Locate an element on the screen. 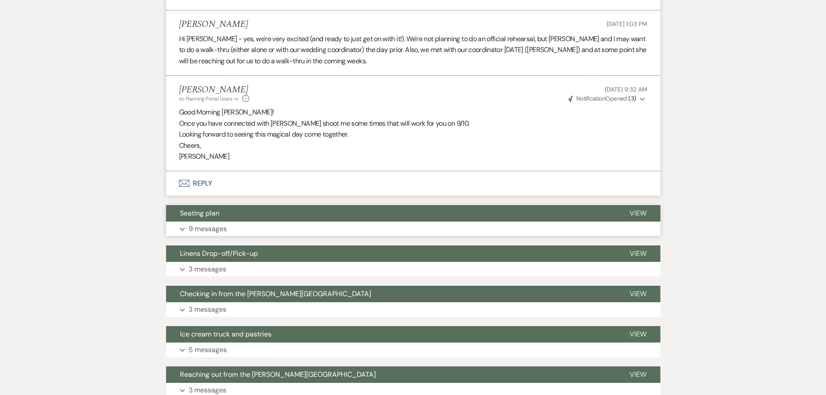 The width and height of the screenshot is (826, 395). button: Seating plan is located at coordinates (391, 213).